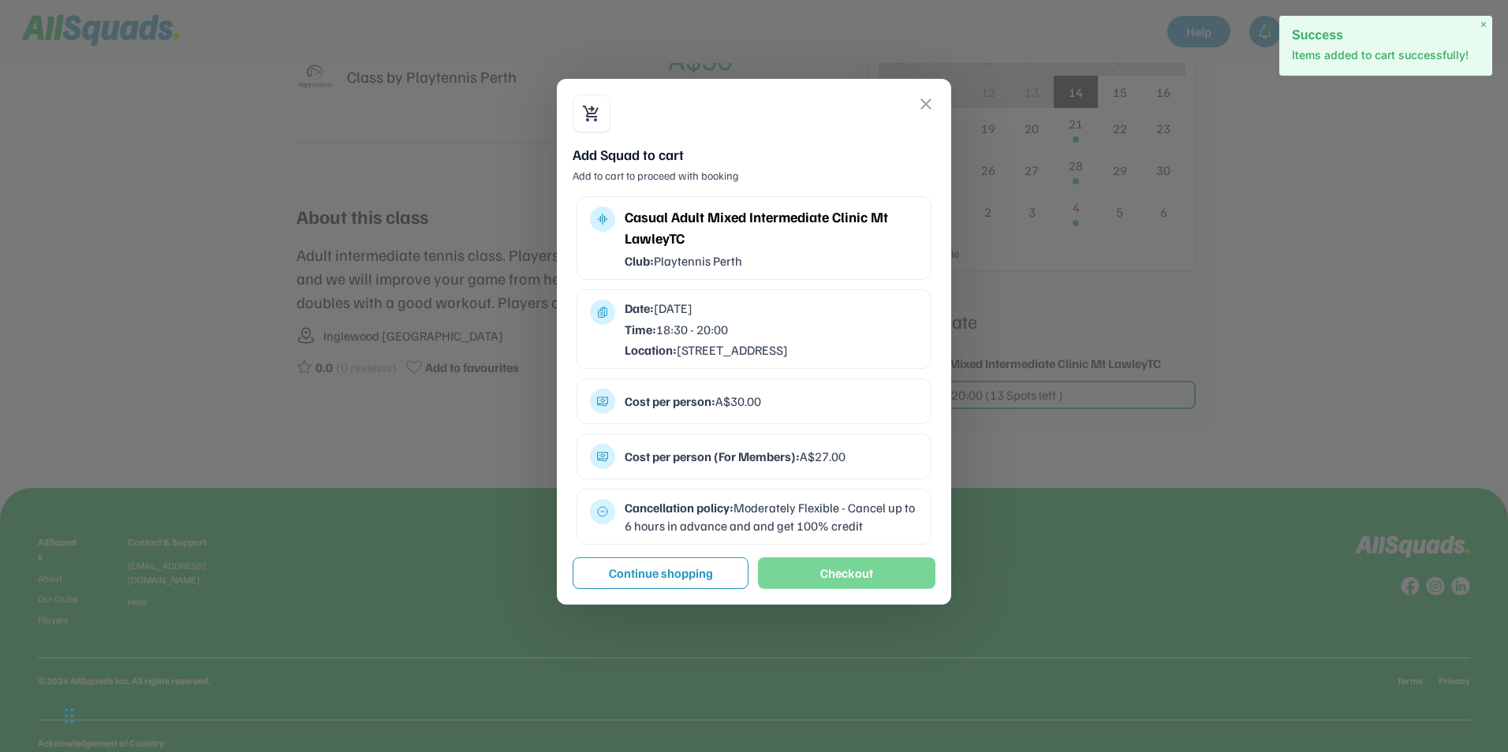 The height and width of the screenshot is (752, 1508). What do you see at coordinates (640, 330) in the screenshot?
I see `strong: Time:` at bounding box center [640, 330].